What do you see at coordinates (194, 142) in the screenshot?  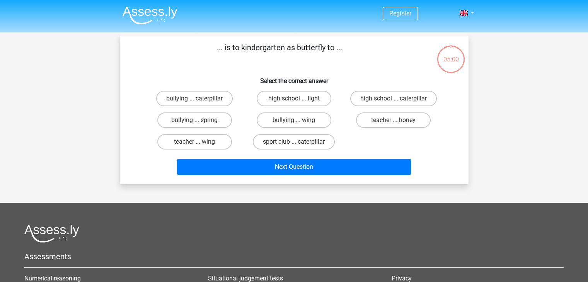 I see `label: teacher ... wing` at bounding box center [194, 142].